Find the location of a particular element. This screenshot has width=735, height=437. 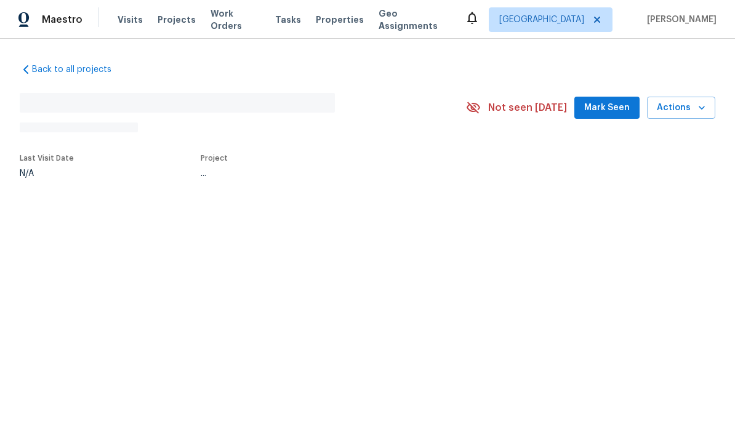

button: Mark Seen is located at coordinates (607, 108).